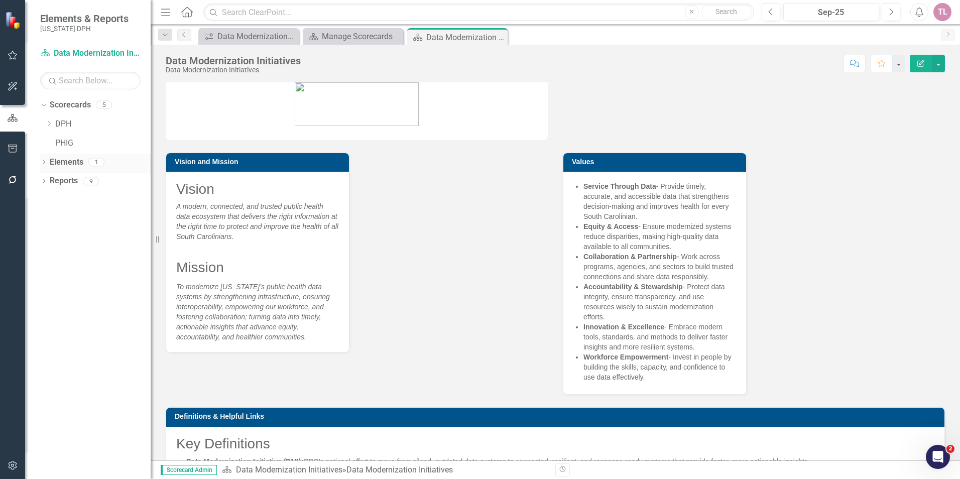 The width and height of the screenshot is (960, 479). I want to click on a: Scorecards, so click(70, 105).